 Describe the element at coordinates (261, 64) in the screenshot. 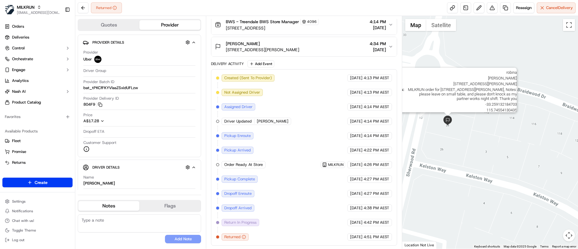

I see `button: Add Event` at that location.